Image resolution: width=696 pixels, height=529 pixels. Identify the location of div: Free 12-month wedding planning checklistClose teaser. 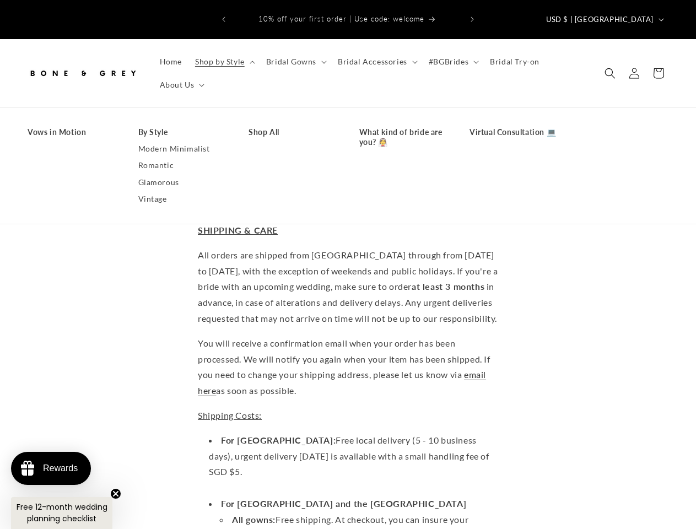
(62, 513).